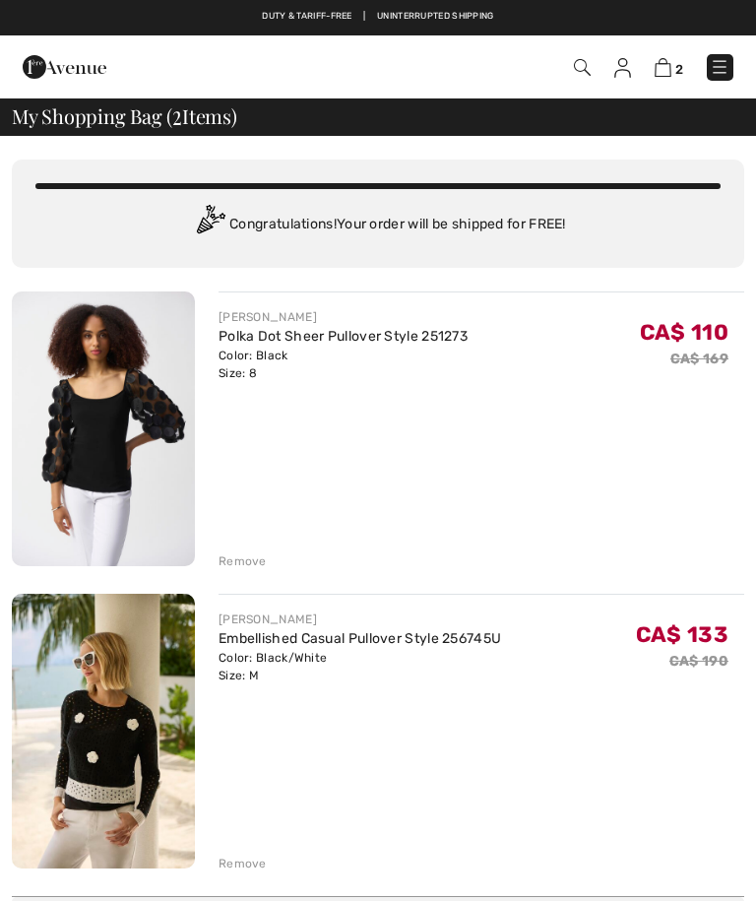 The image size is (756, 901). I want to click on a: 2, so click(668, 67).